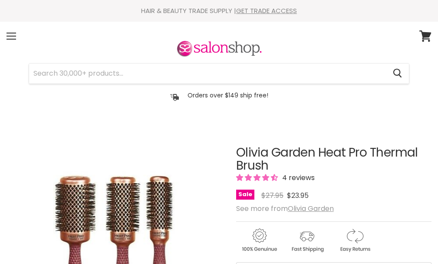 The width and height of the screenshot is (438, 264). Describe the element at coordinates (298, 195) in the screenshot. I see `span: $23.95` at that location.